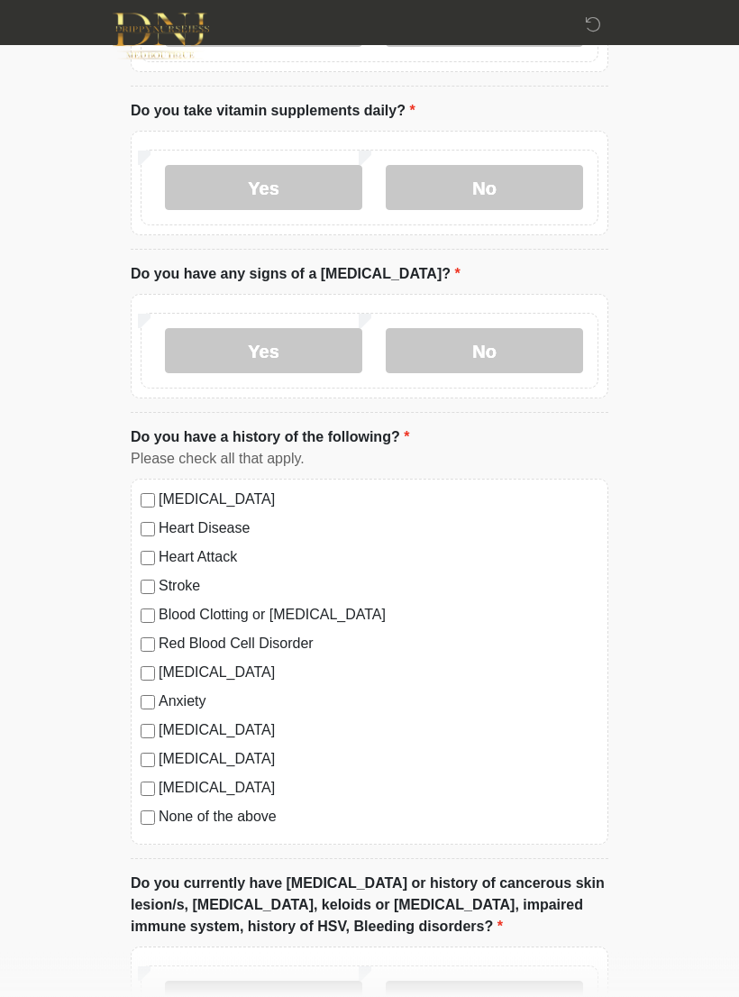 The image size is (739, 997). Describe the element at coordinates (273, 112) in the screenshot. I see `label: Do you take vitamin supplements daily?` at that location.